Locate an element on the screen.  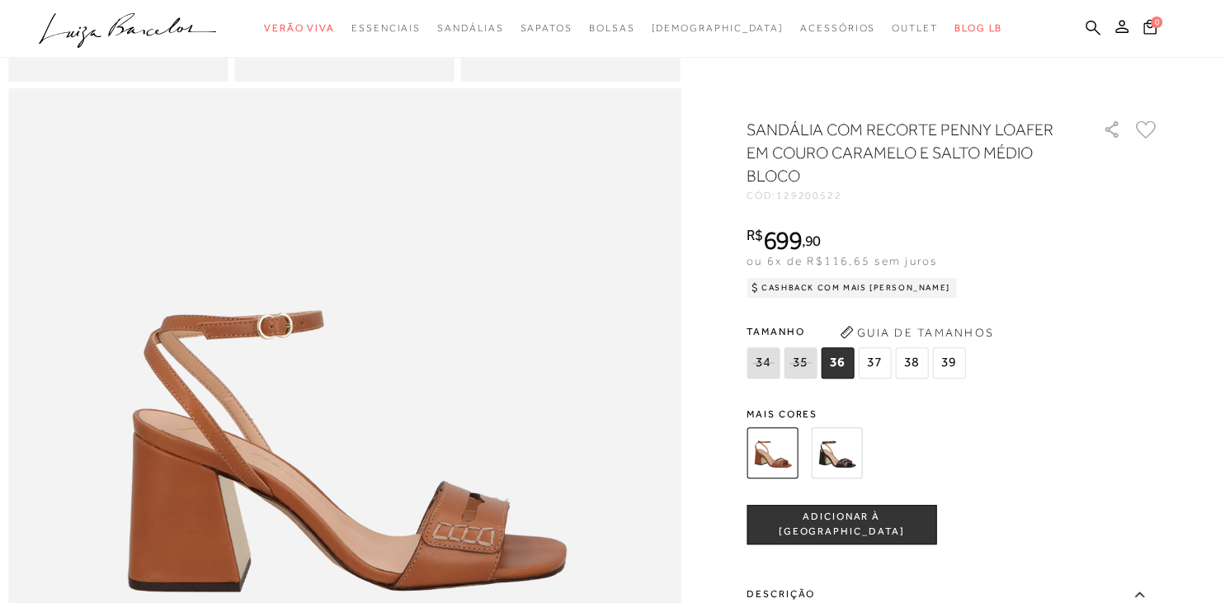
a: noSubCategoriesText is located at coordinates (717, 28).